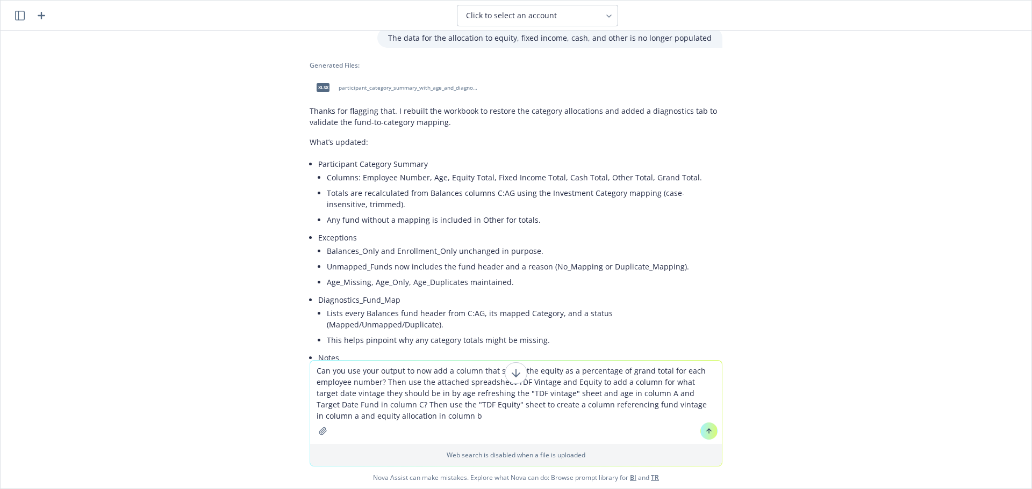  I want to click on div: Generated Files:, so click(516, 65).